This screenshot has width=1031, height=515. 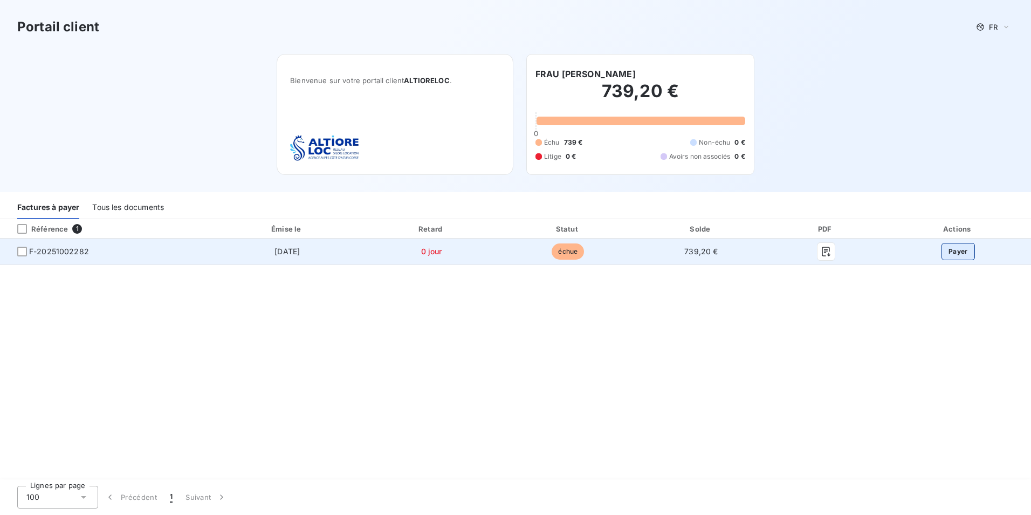 I want to click on span: 100, so click(x=33, y=497).